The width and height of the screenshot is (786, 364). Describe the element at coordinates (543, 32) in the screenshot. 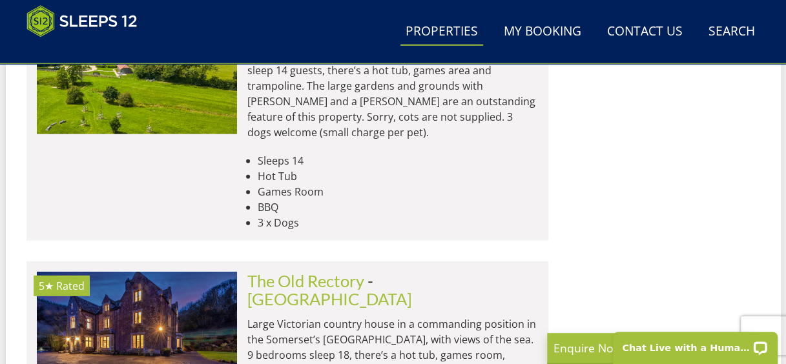

I see `a: My Booking` at that location.